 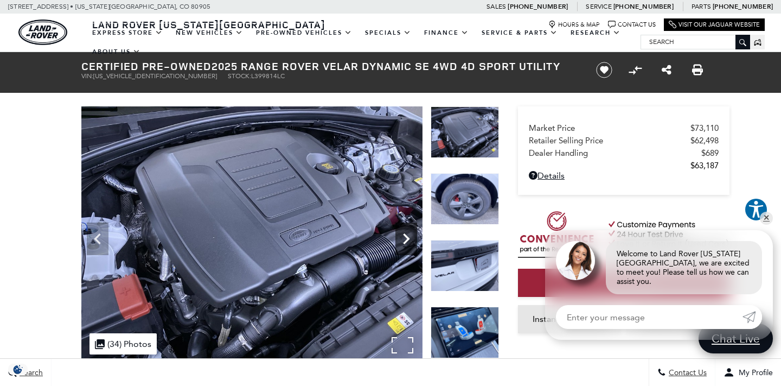 I want to click on section: Click to Open Cookie Consent Modal, so click(x=18, y=369).